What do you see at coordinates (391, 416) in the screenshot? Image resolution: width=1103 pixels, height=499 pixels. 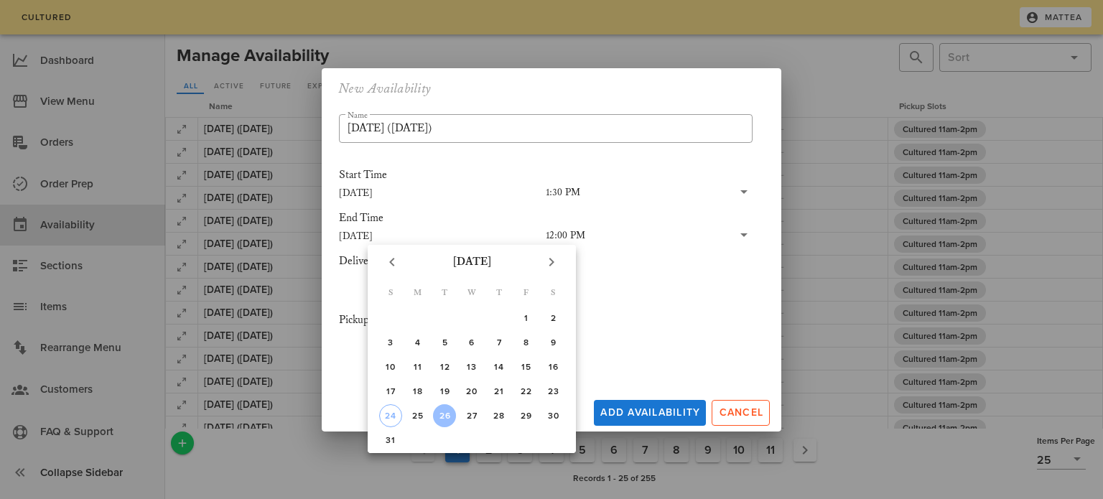 I see `div: 24` at bounding box center [391, 416].